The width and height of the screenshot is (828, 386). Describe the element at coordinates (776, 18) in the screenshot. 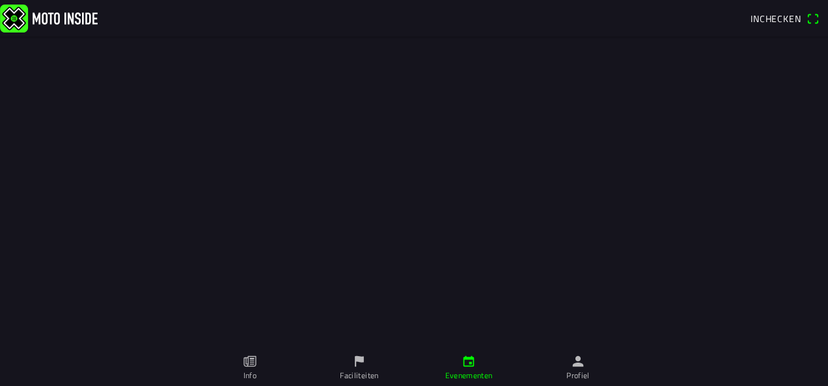

I see `span: Inchecken` at that location.